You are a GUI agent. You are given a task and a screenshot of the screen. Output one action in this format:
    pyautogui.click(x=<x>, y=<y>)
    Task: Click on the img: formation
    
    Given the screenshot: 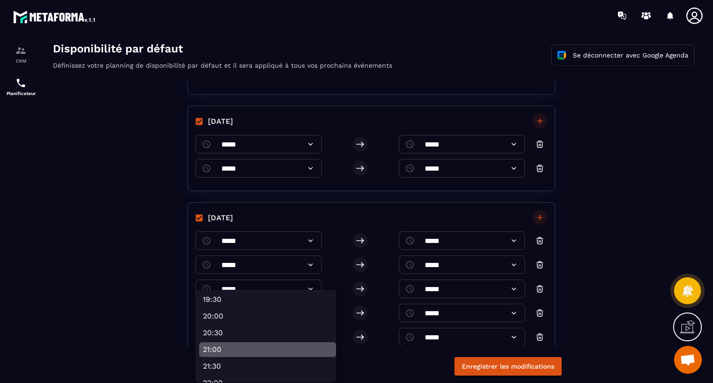 What is the action you would take?
    pyautogui.click(x=21, y=51)
    